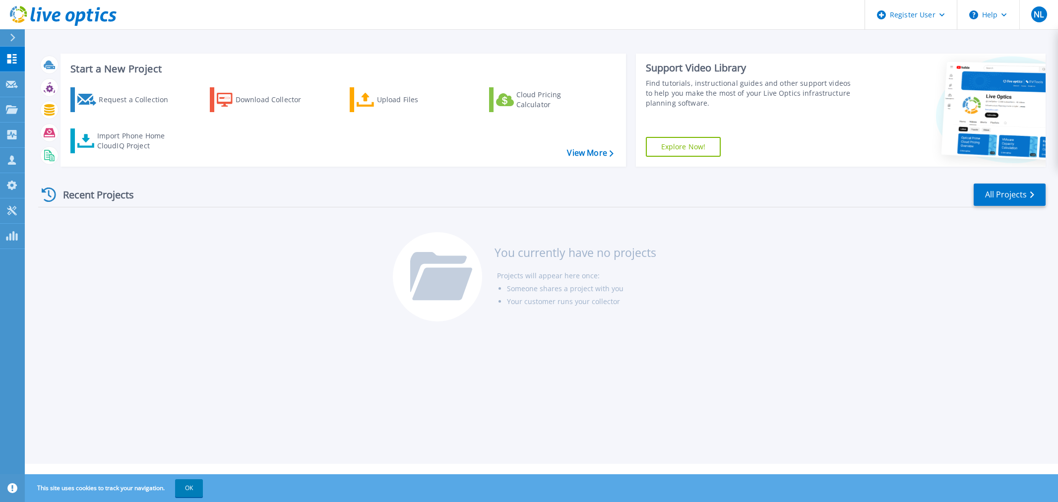 The width and height of the screenshot is (1058, 502). Describe the element at coordinates (125, 100) in the screenshot. I see `a: Request a Collection` at that location.